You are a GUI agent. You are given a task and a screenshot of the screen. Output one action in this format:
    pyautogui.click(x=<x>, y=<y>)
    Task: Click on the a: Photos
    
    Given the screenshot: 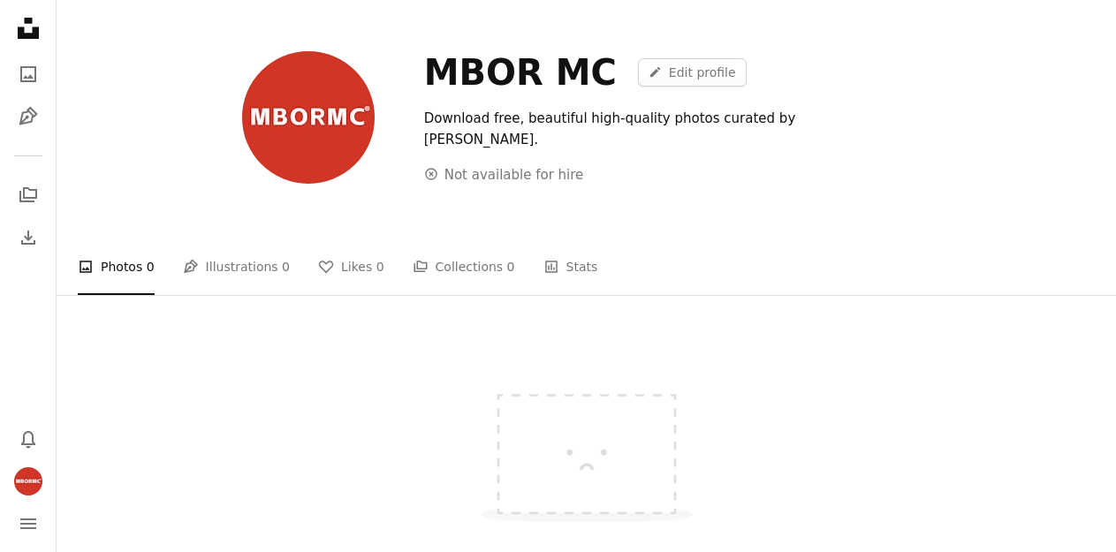 What is the action you would take?
    pyautogui.click(x=28, y=74)
    